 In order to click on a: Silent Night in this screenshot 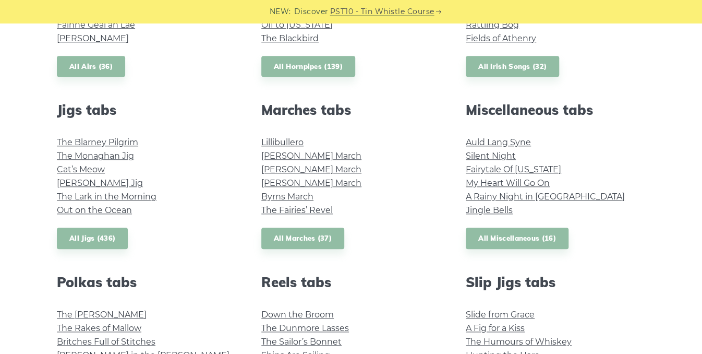, I will do `click(491, 156)`.